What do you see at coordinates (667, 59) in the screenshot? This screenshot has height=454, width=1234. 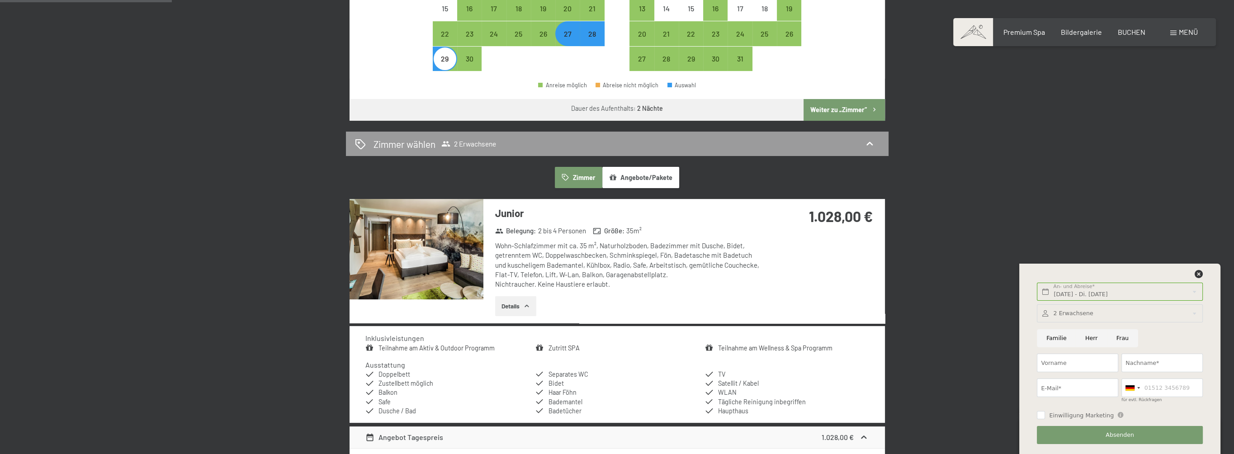 I see `div: Tue Oct 28 2025` at bounding box center [667, 59].